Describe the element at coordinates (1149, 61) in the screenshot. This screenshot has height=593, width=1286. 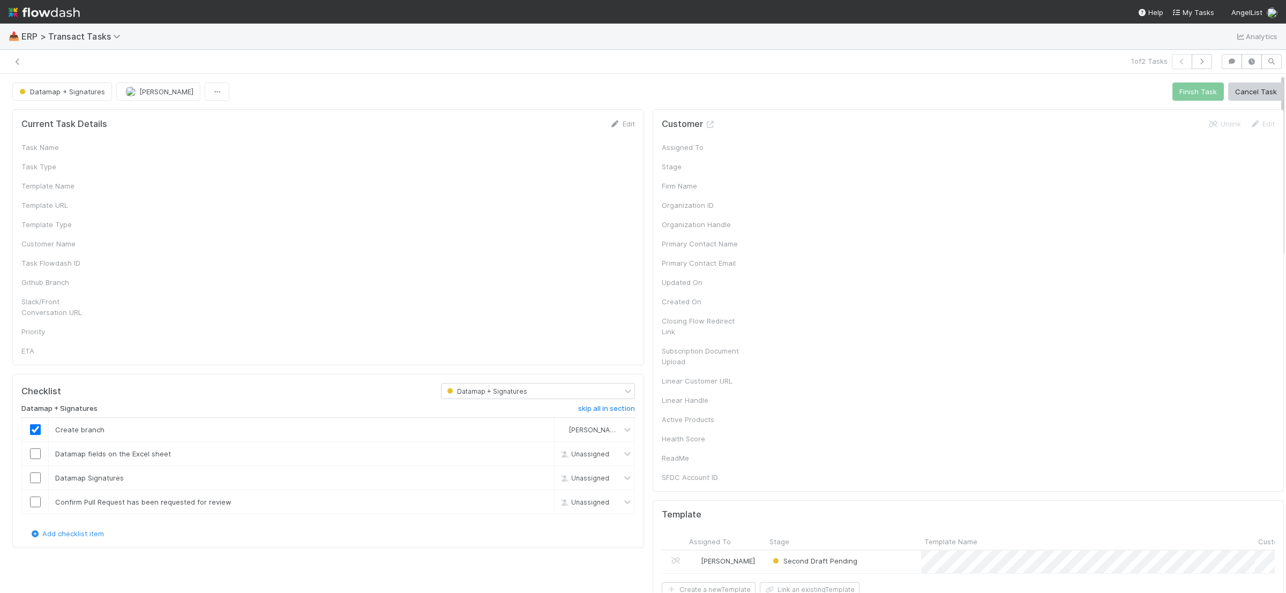
I see `span: 1 of 2 Tasks` at that location.